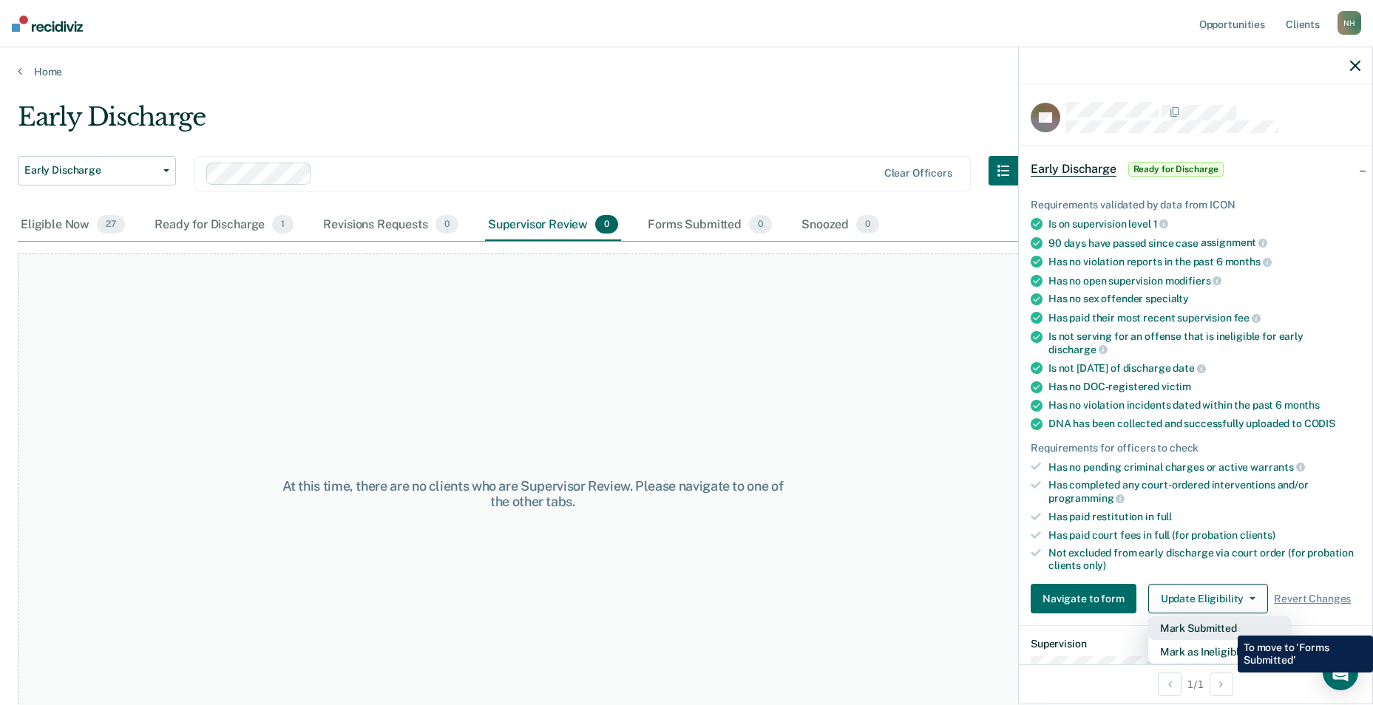 The width and height of the screenshot is (1373, 705). Describe the element at coordinates (1204, 387) in the screenshot. I see `div: Has no DOC-registered` at that location.